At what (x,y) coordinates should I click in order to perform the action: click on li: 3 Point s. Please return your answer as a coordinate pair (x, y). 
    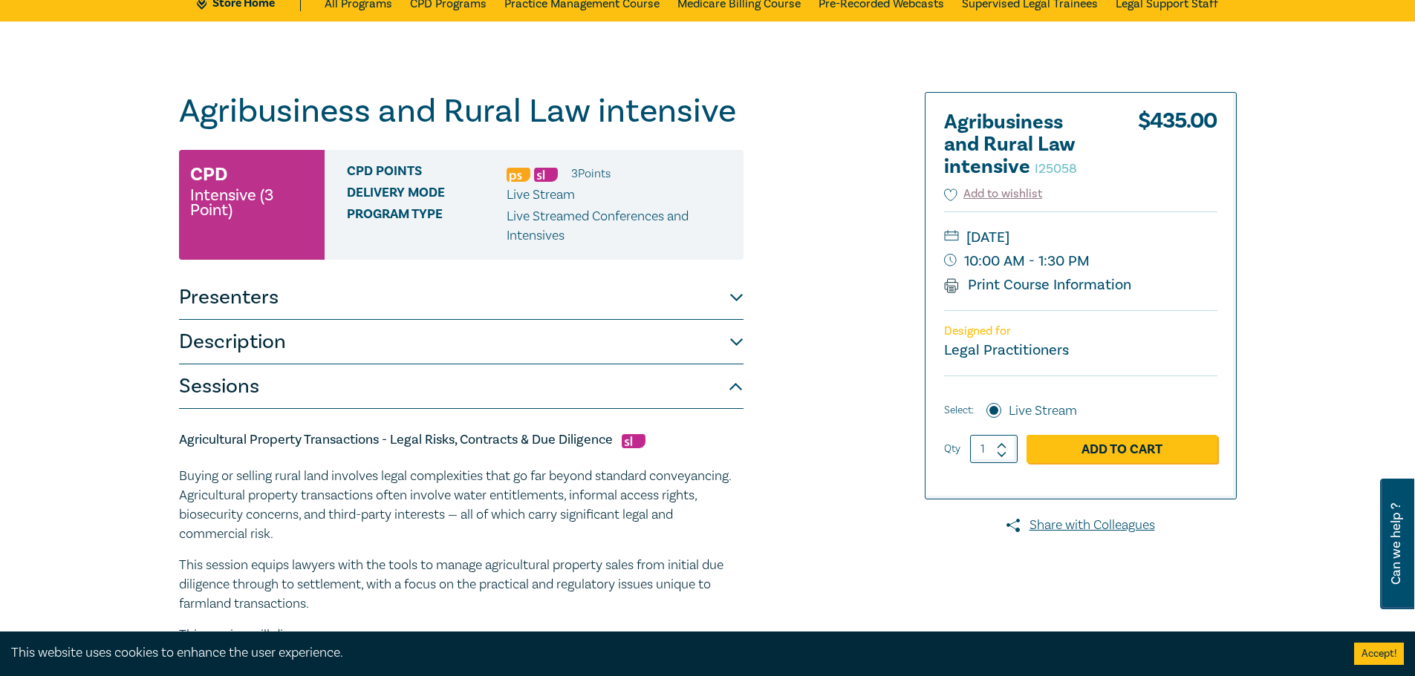
    Looking at the image, I should click on (590, 174).